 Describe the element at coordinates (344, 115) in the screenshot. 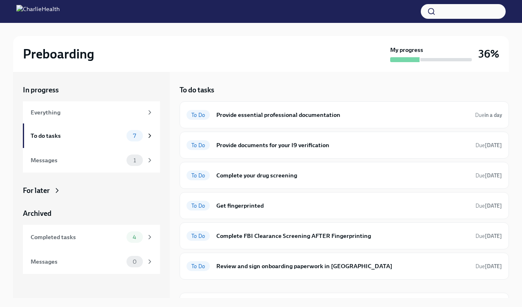

I see `a: To DoProvide essential professional documentationDuein a day` at that location.